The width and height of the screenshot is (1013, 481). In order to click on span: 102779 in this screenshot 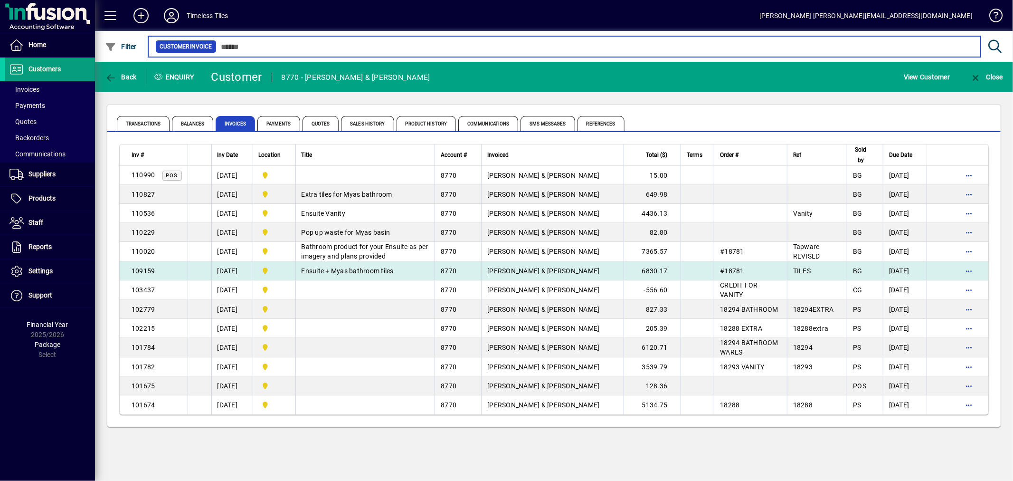, I will do `click(143, 309)`.